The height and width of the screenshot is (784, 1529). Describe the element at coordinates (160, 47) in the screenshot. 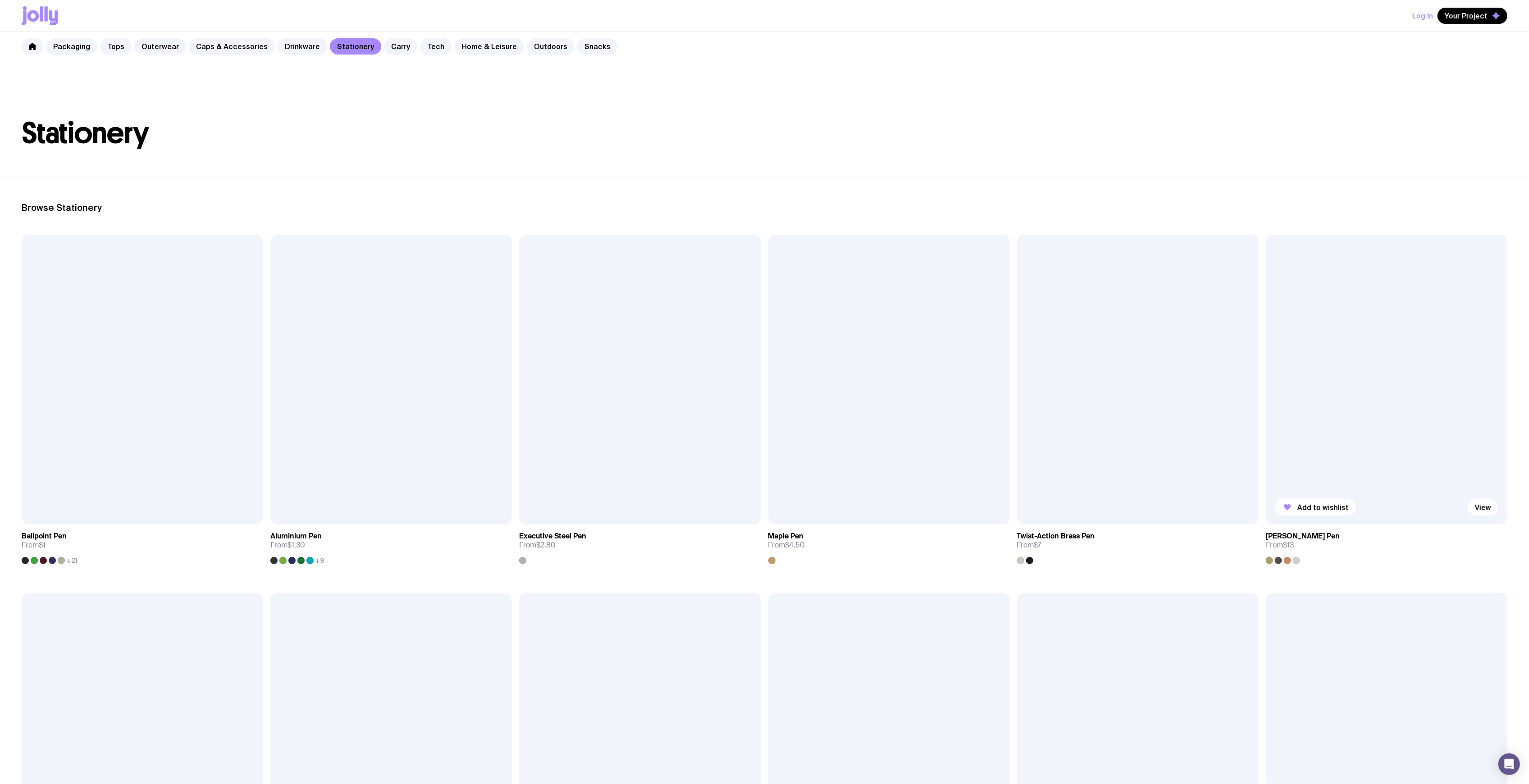

I see `a: Outerwear` at that location.